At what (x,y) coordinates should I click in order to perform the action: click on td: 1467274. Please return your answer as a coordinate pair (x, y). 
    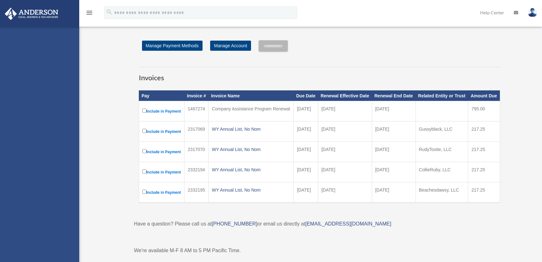
    Looking at the image, I should click on (197, 111).